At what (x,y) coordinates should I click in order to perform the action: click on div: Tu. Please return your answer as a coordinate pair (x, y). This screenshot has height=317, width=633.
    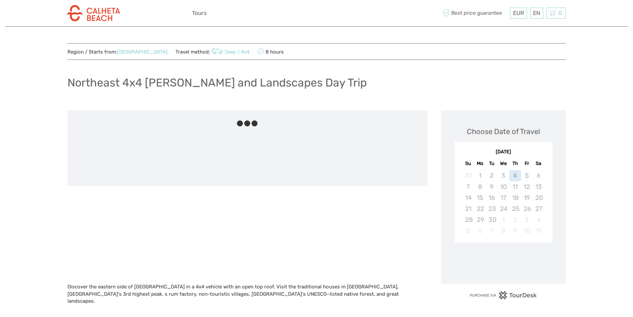
    Looking at the image, I should click on (492, 163).